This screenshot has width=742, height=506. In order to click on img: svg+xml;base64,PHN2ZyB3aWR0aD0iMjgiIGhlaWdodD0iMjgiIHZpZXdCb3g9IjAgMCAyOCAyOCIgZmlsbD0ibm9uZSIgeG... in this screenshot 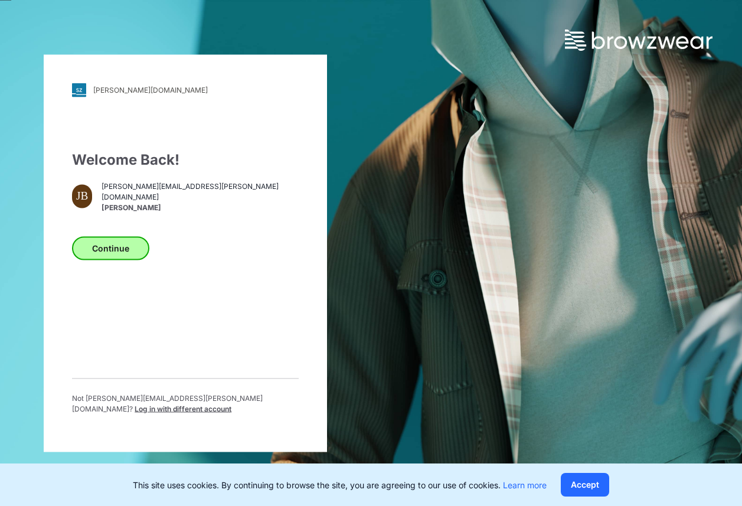, I will do `click(79, 90)`.